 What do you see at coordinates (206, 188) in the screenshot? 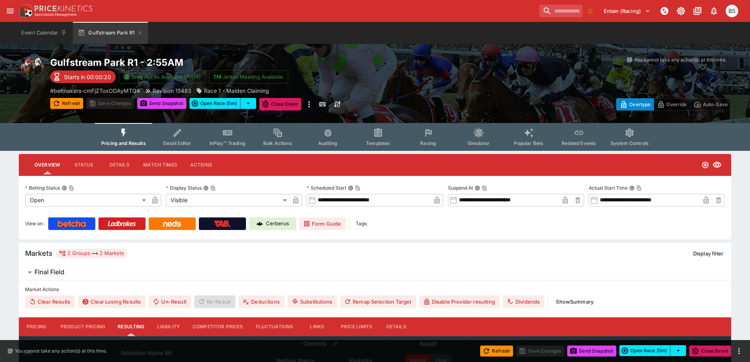
I see `button: Display StatusCopy To Clipboard` at bounding box center [206, 188].